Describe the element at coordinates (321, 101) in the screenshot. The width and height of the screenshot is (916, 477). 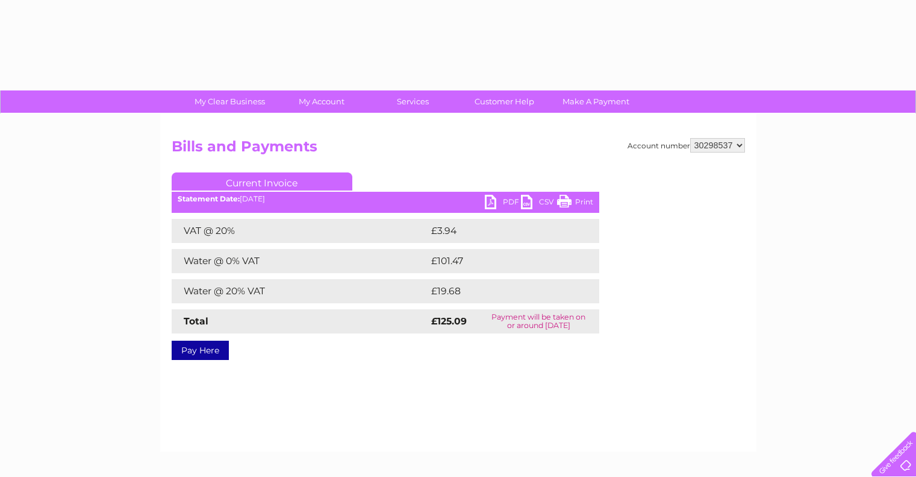
I see `a: My Account` at that location.